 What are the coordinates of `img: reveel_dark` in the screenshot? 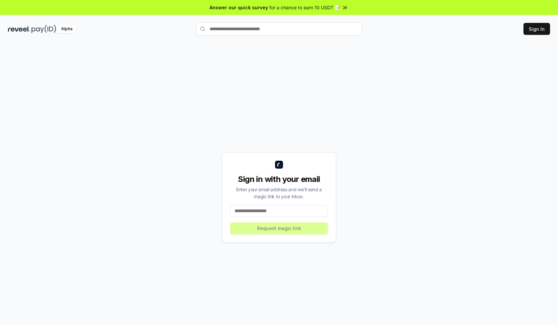 It's located at (19, 29).